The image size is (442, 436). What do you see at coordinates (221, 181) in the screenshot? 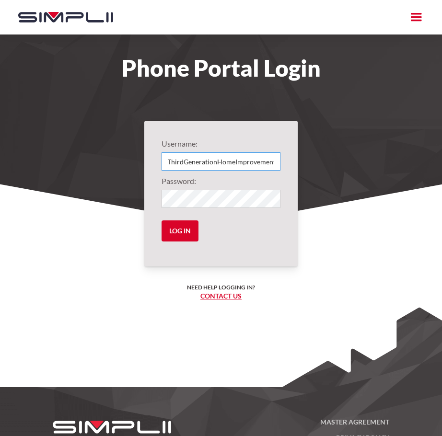
I see `label: Password:` at bounding box center [221, 181].